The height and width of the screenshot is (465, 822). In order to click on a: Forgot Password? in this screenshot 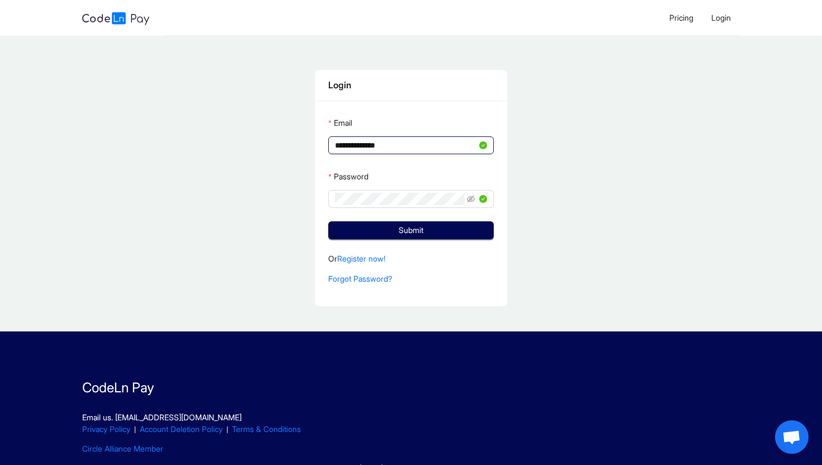, I will do `click(360, 278)`.